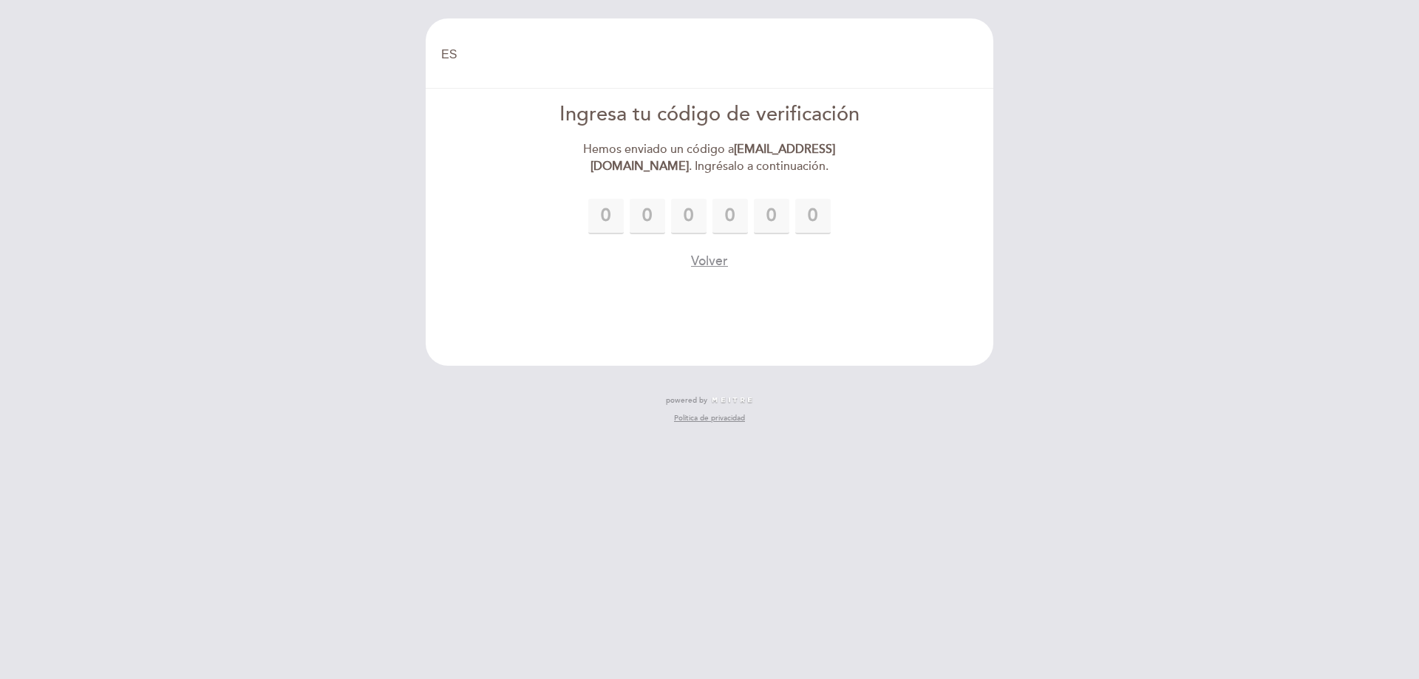 Image resolution: width=1419 pixels, height=679 pixels. Describe the element at coordinates (731, 400) in the screenshot. I see `img: MEITRE` at that location.